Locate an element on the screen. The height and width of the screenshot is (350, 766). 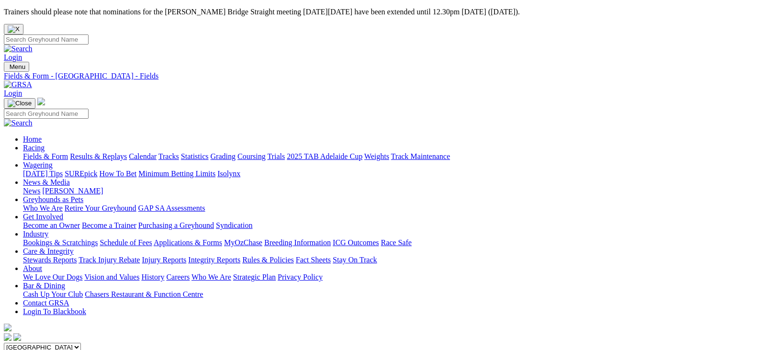
a: Contact GRSA is located at coordinates (46, 303).